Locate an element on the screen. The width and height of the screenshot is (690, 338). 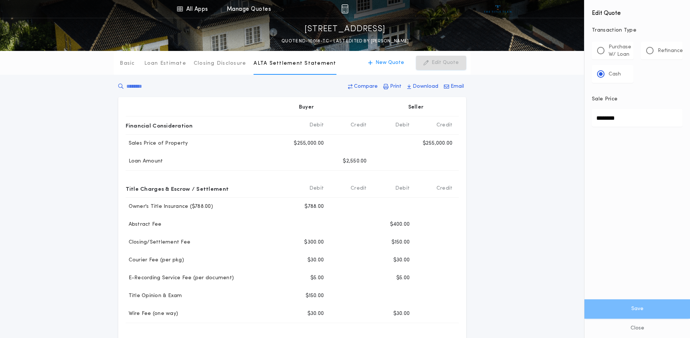
button: Download is located at coordinates (423, 87).